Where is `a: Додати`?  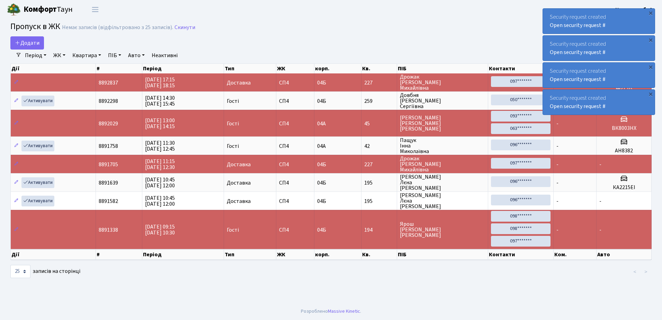
a: Додати is located at coordinates (27, 43).